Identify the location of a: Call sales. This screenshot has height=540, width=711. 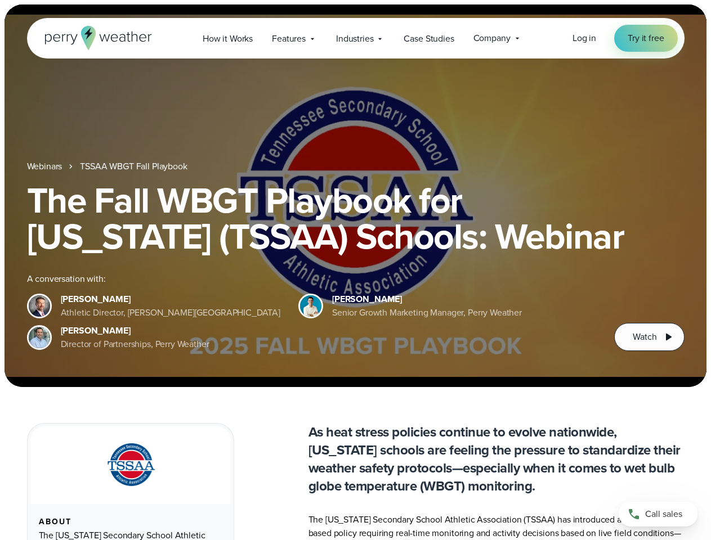
(658, 514).